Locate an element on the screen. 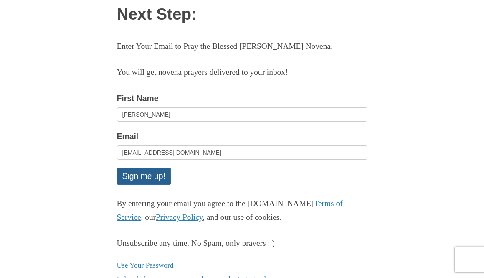 The width and height of the screenshot is (484, 278). a: Use Your Password is located at coordinates (145, 265).